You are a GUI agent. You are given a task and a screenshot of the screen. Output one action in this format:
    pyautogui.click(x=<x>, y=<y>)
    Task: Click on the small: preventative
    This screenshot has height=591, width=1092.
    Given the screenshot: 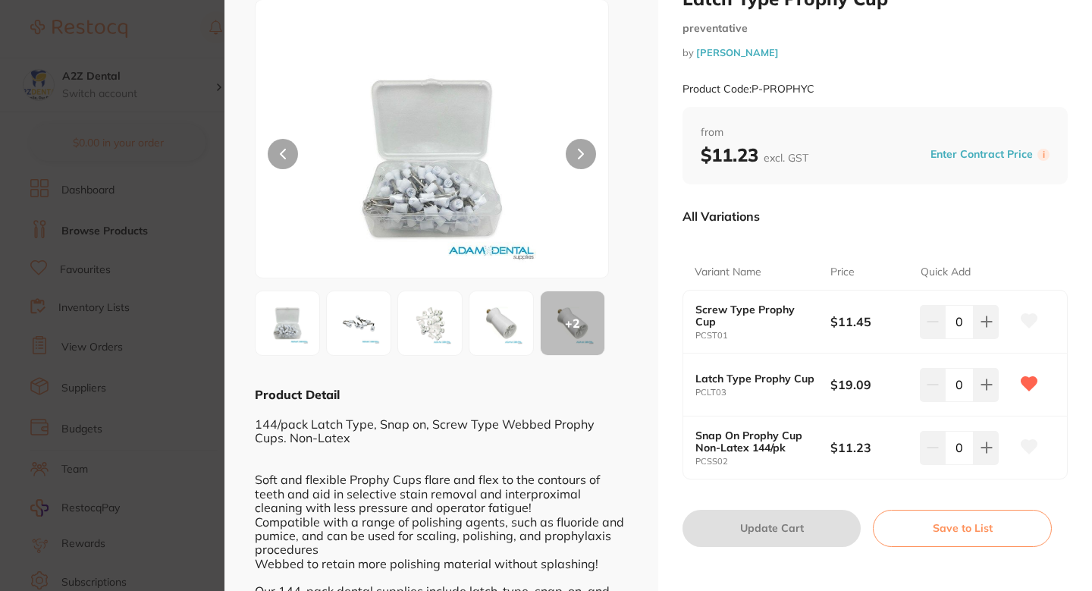 What is the action you would take?
    pyautogui.click(x=875, y=28)
    